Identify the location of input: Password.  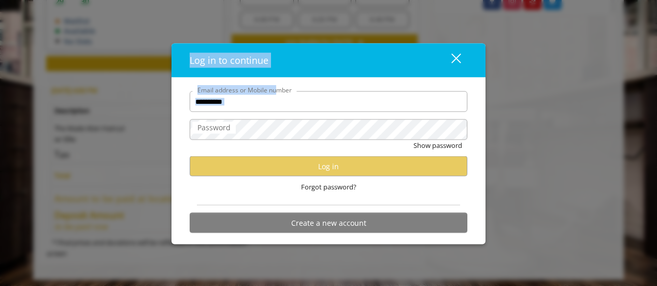
(329, 130).